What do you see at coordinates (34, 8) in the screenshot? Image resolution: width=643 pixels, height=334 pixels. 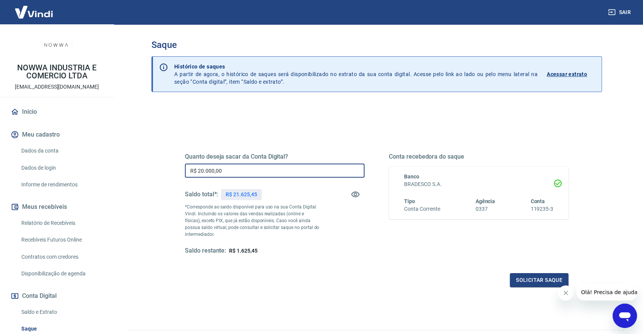 I see `span: Olá! Precisa de ajuda?` at bounding box center [34, 8].